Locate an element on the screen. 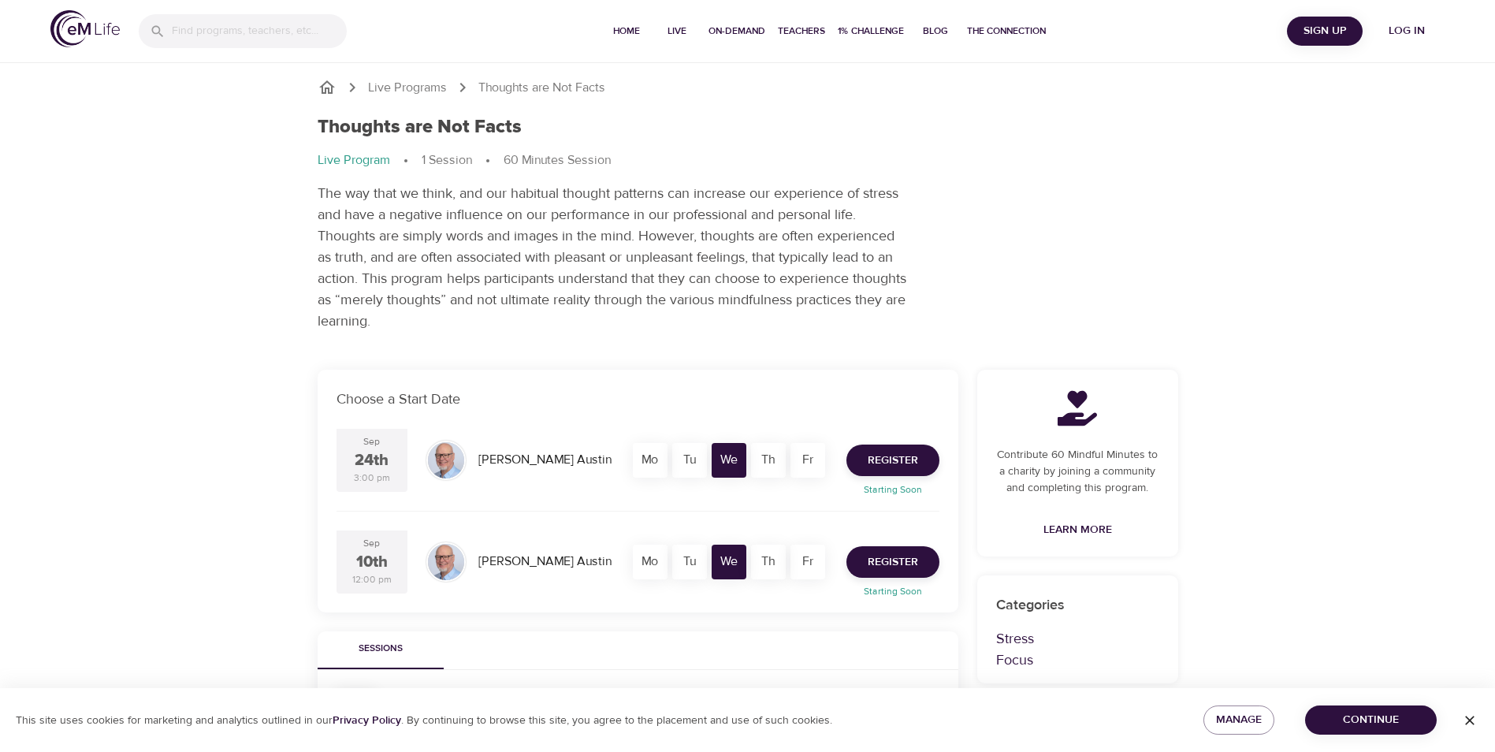 The width and height of the screenshot is (1495, 752). a: Privacy Policy is located at coordinates (366, 720).